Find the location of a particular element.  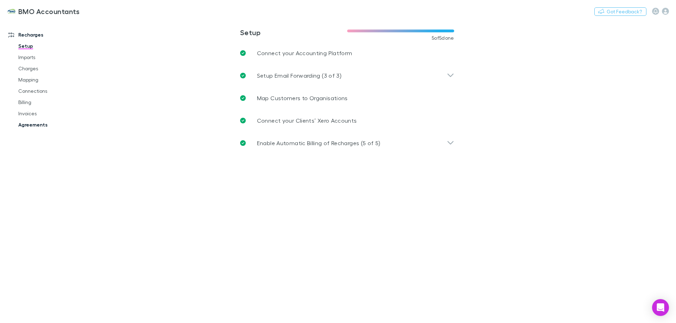

div: Open Intercom Messenger is located at coordinates (660, 308).